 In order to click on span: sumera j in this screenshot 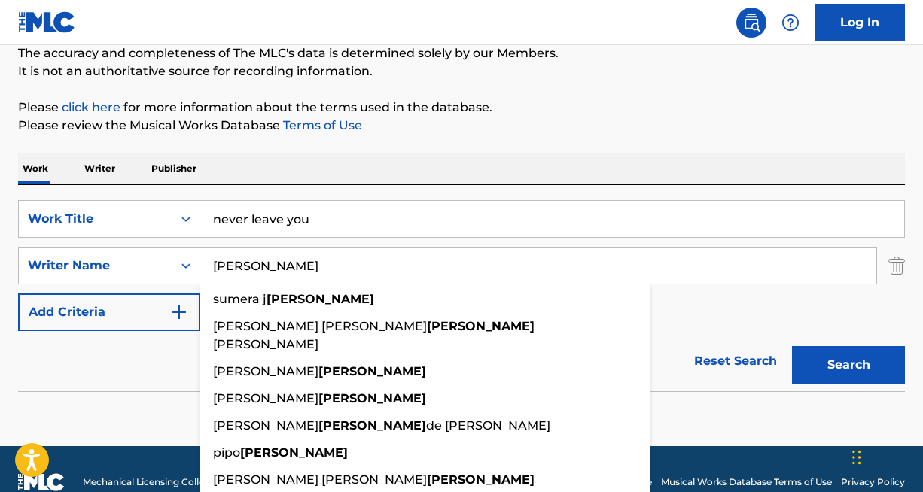, I will do `click(239, 299)`.